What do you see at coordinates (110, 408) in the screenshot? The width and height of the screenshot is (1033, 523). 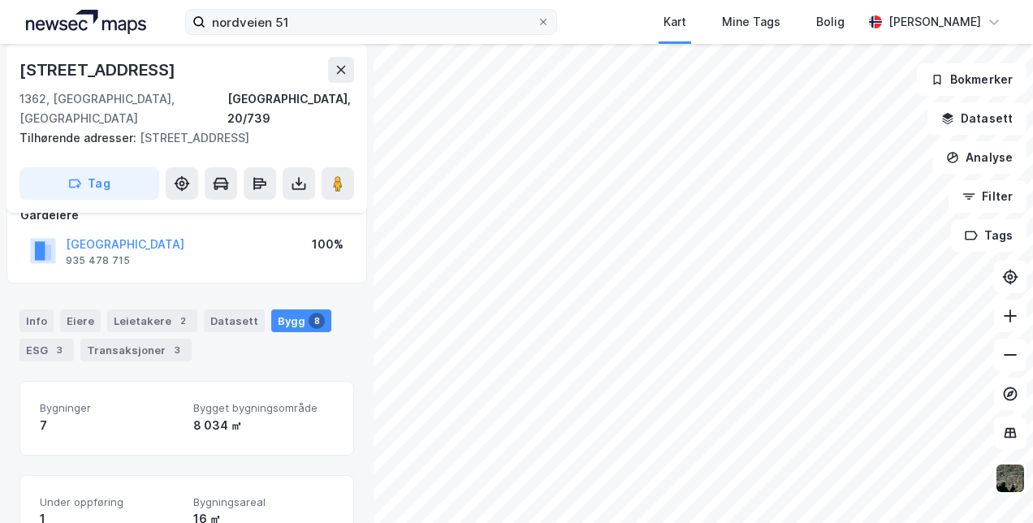 I see `span: Bygninger` at bounding box center [110, 408].